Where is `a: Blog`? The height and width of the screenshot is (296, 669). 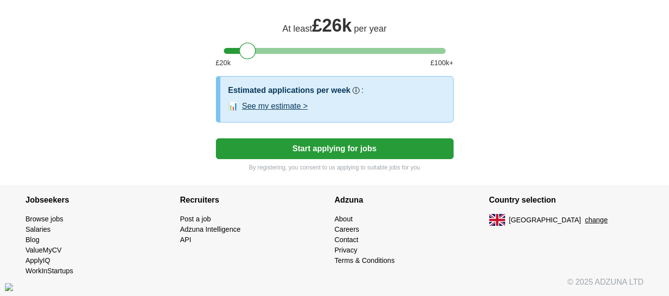 a: Blog is located at coordinates (33, 240).